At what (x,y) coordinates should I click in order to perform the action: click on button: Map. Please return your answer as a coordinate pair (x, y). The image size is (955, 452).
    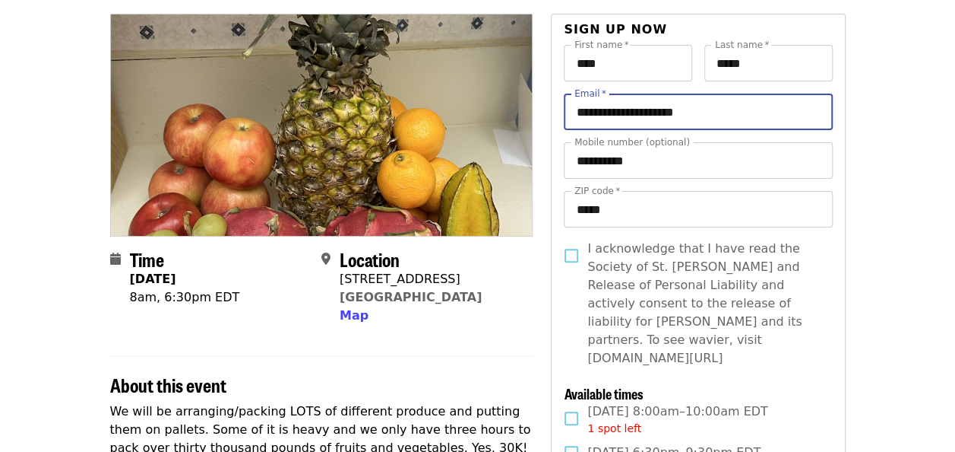
    Looking at the image, I should click on (354, 315).